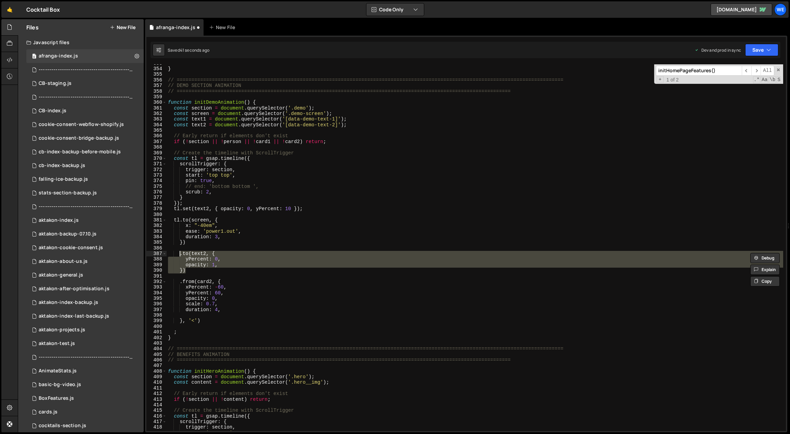  What do you see at coordinates (718, 50) in the screenshot?
I see `div: Dev and prod in sync` at bounding box center [718, 50].